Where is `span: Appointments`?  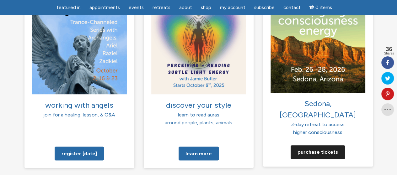
span: Appointments is located at coordinates (104, 8).